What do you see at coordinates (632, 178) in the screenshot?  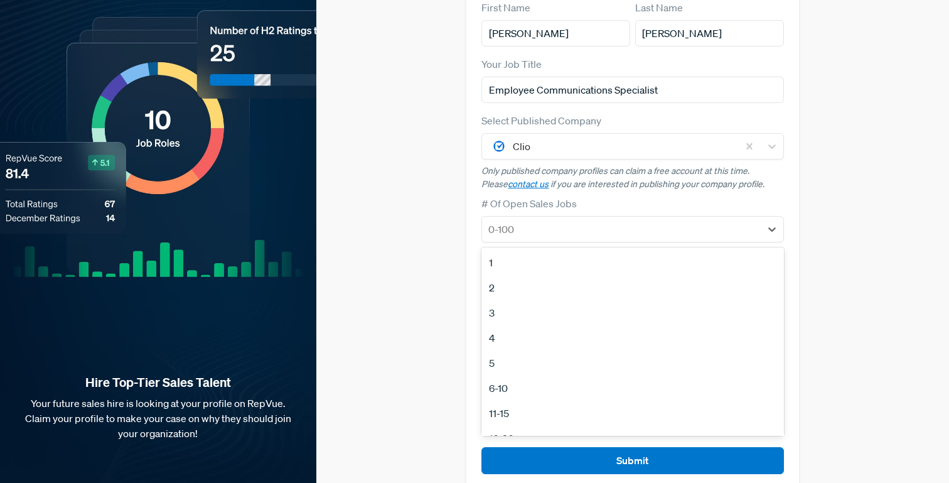 I see `p: Only published company profiles can claim a free account at this time. Please if you are interest...` at bounding box center [632, 178].